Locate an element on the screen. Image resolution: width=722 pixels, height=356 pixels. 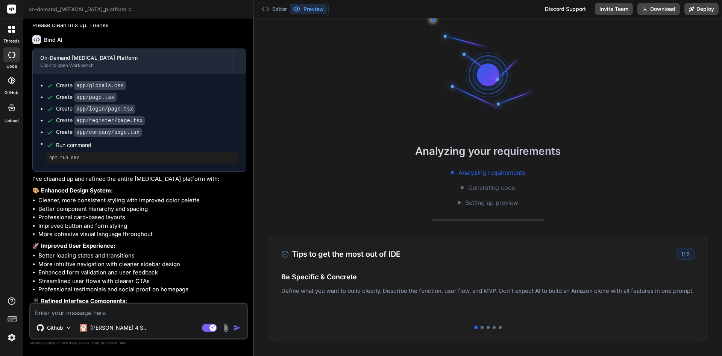
span: privacy is located at coordinates (107, 343).